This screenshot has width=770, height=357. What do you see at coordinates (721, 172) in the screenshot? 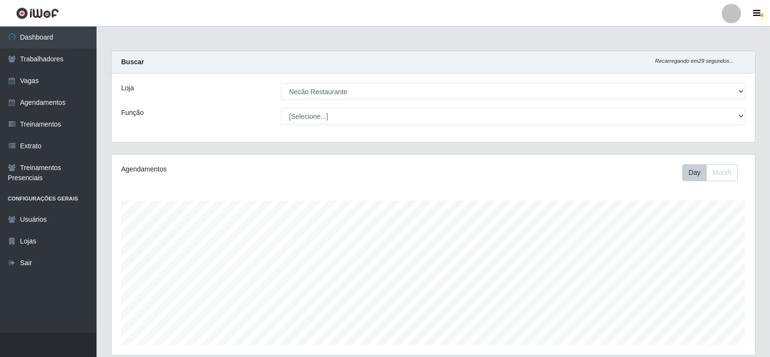
I see `button: Month` at bounding box center [721, 172].